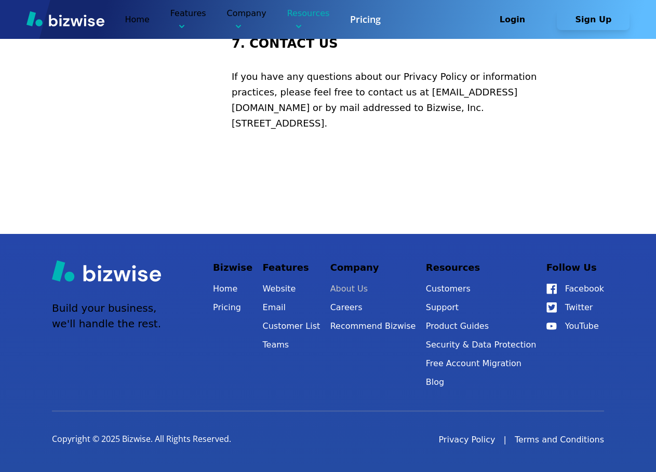  What do you see at coordinates (575, 327) in the screenshot?
I see `a: YouTube` at bounding box center [575, 327].